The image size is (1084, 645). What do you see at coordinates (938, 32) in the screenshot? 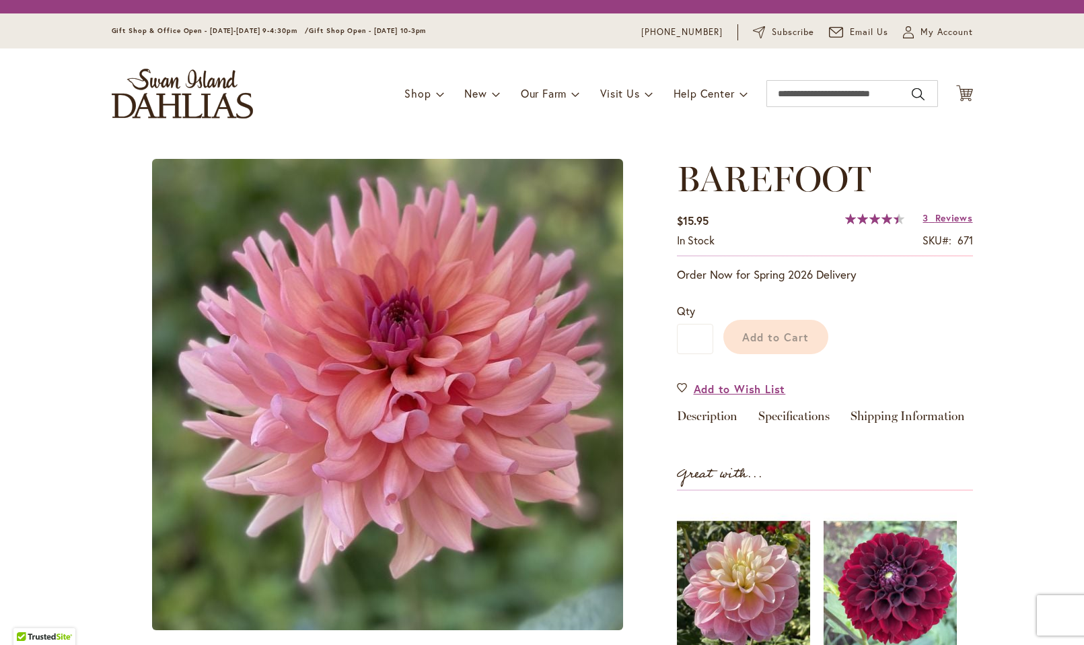
I see `button: My Account` at bounding box center [938, 32].